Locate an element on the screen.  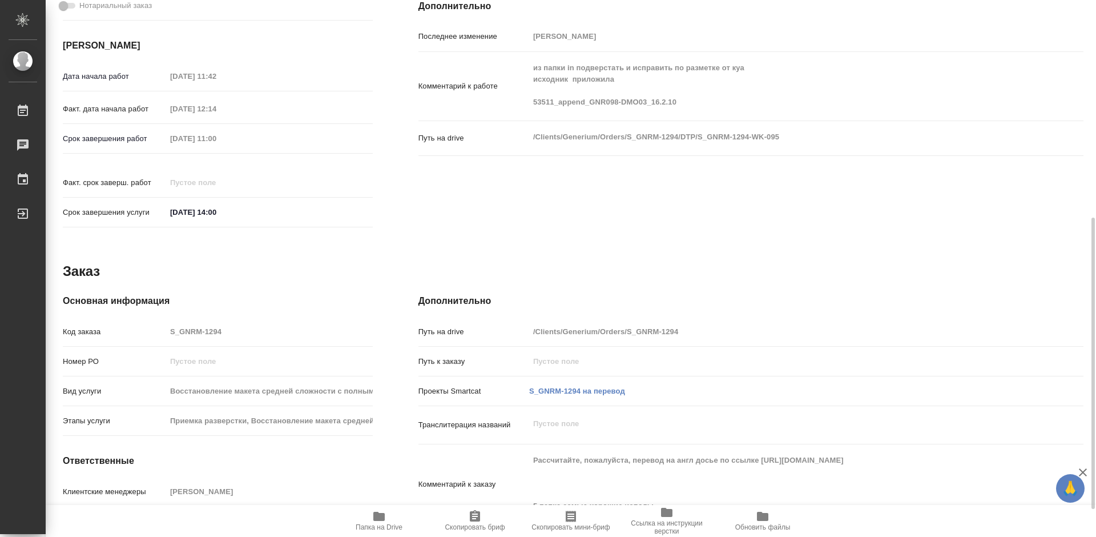
p: Срок завершения работ is located at coordinates (114, 139).